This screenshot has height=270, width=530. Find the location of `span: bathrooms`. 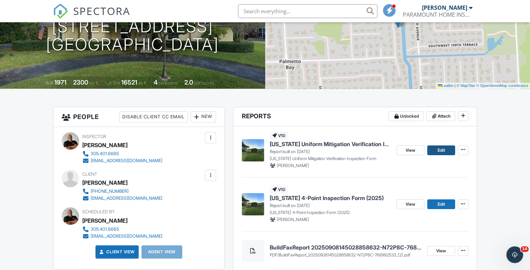

span: bathrooms is located at coordinates (204, 83).